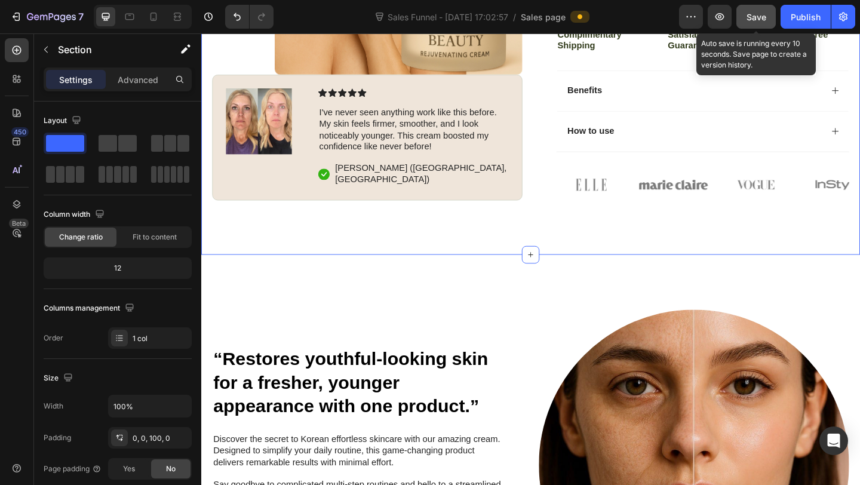  Describe the element at coordinates (63, 121) in the screenshot. I see `div: Layout` at that location.